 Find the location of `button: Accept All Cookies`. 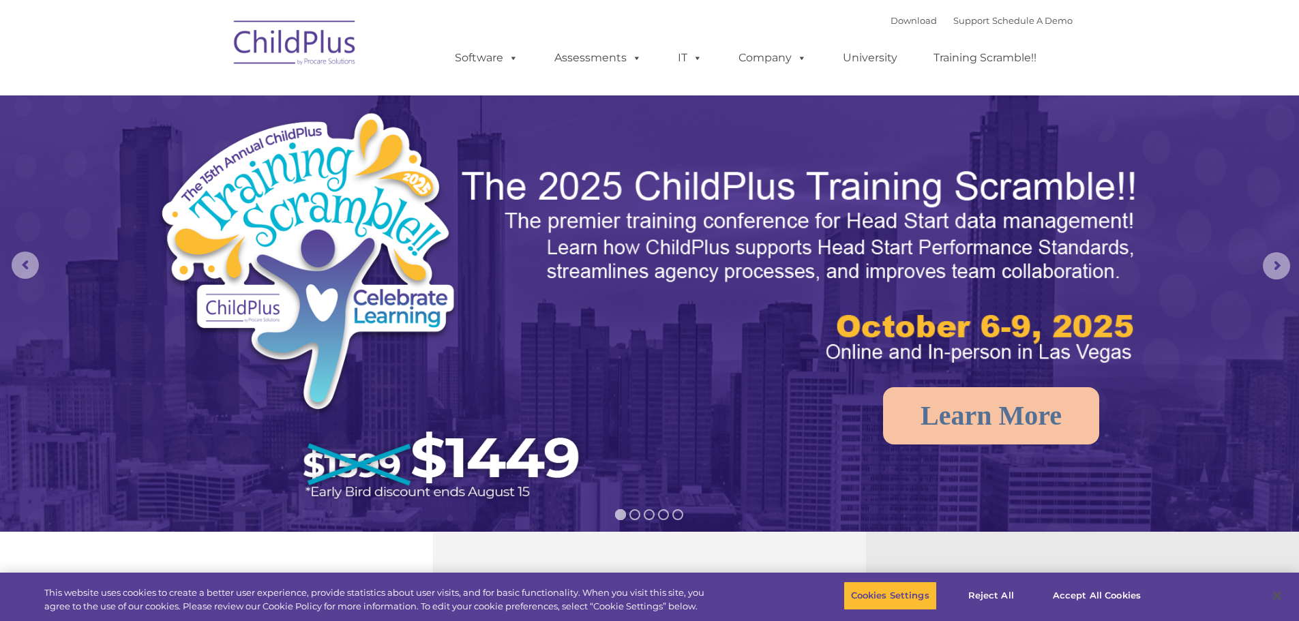

button: Accept All Cookies is located at coordinates (1097, 596).